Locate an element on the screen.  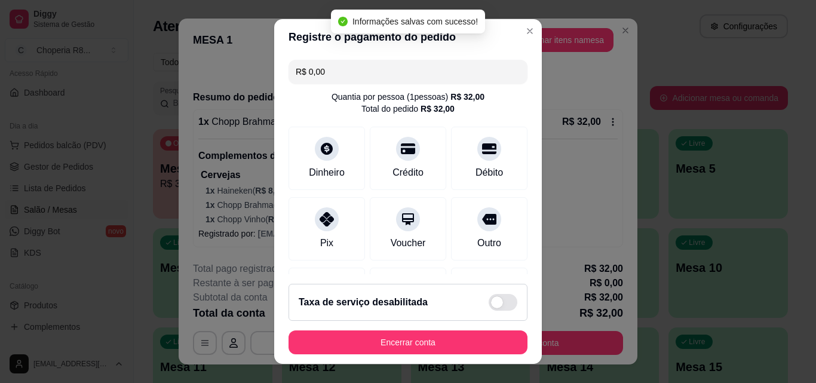
div: Pix is located at coordinates (327, 243).